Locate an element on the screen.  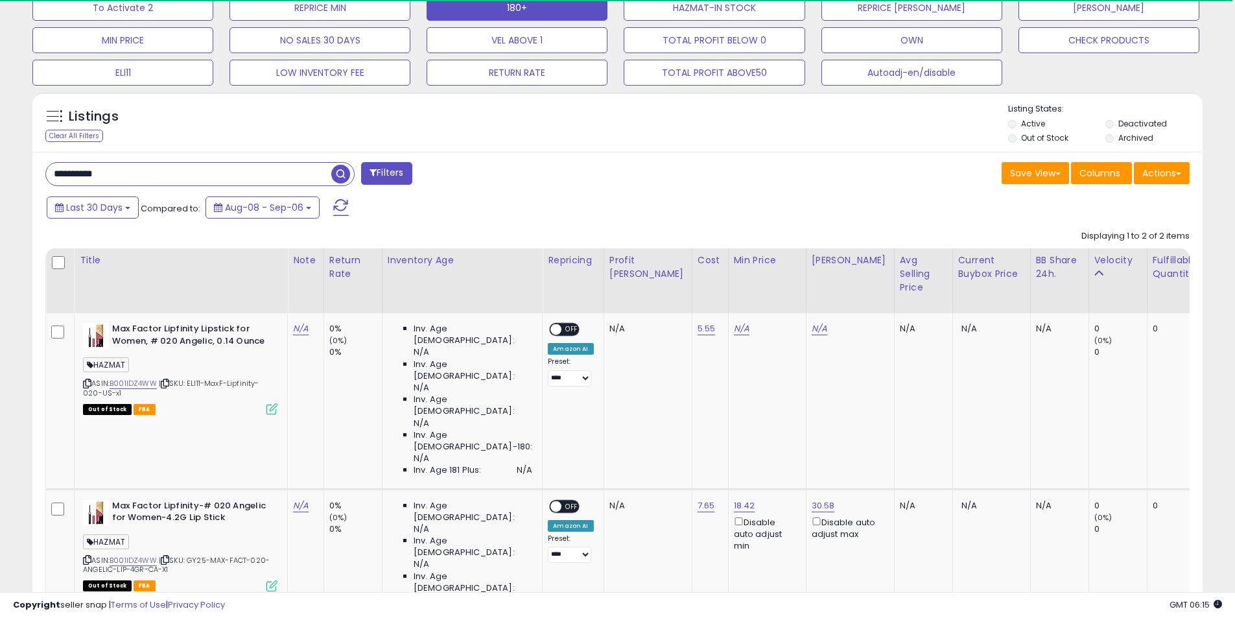
label: Out of Stock is located at coordinates (1045, 137).